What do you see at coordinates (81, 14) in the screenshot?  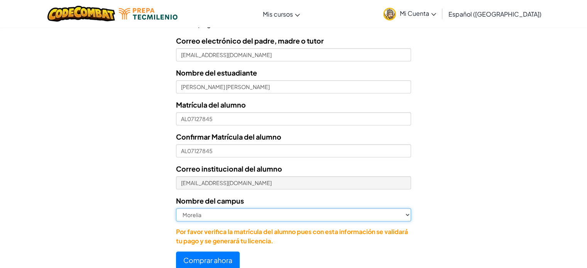 I see `img: CodeCombat logo` at bounding box center [81, 14].